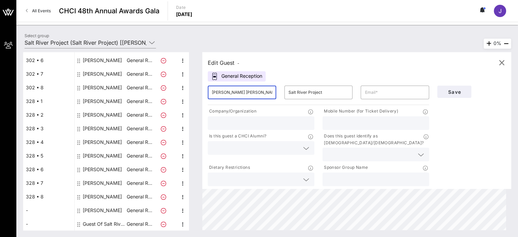 The width and height of the screenshot is (518, 237). What do you see at coordinates (49, 183) in the screenshot?
I see `div: 328 • 7` at bounding box center [49, 183].